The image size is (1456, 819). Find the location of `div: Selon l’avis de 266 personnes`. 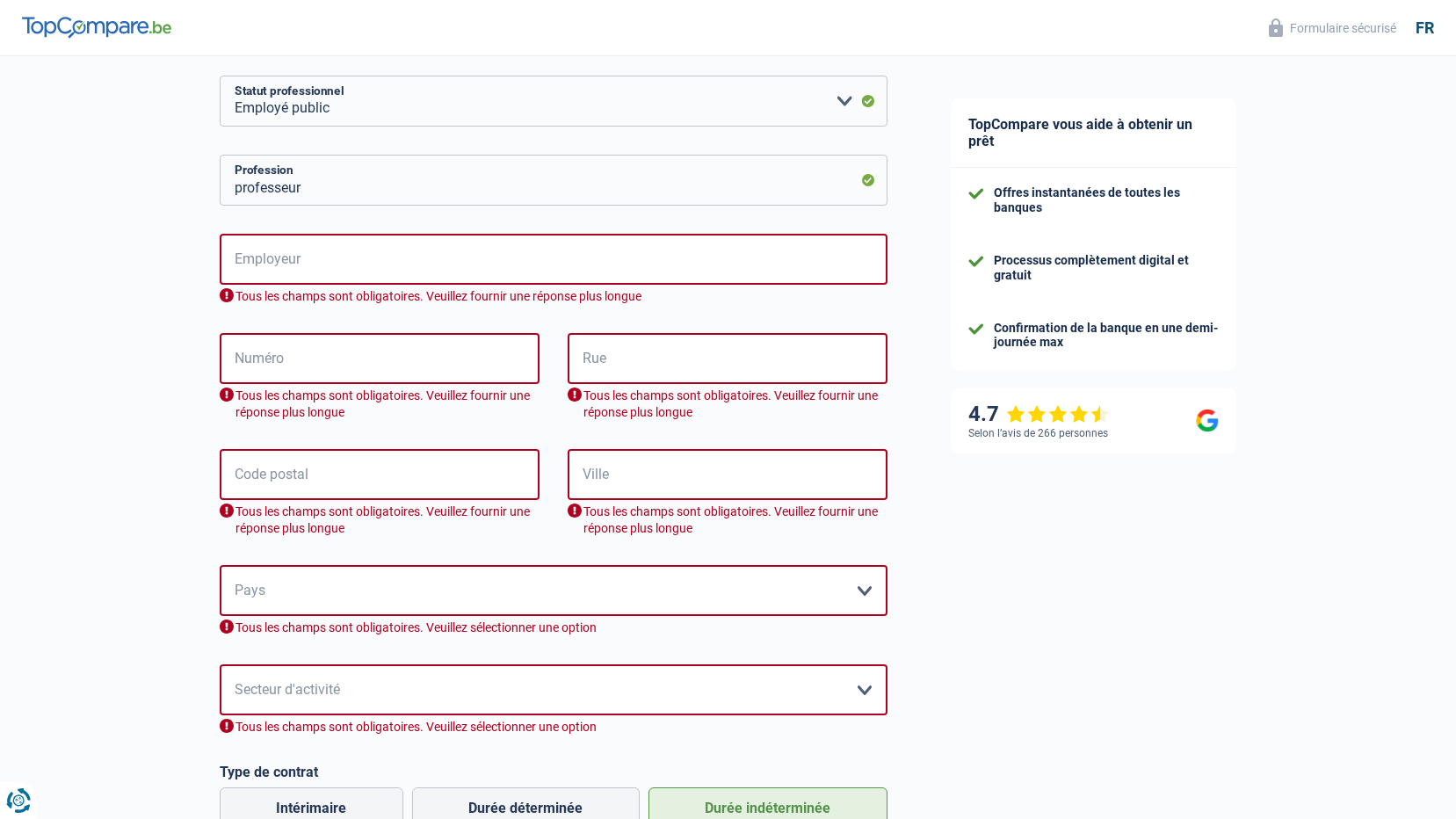

div: Selon l’avis de 266 personnes is located at coordinates (1037, 433).